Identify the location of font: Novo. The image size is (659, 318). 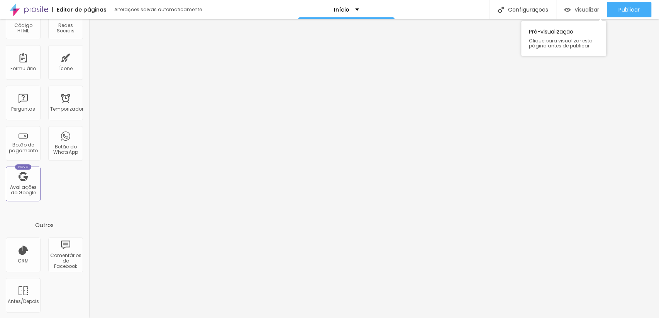
(23, 167).